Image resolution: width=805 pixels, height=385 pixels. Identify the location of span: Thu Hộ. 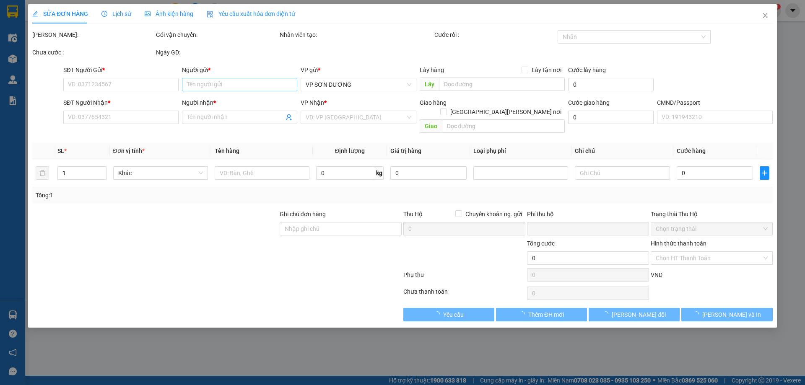
(413, 214).